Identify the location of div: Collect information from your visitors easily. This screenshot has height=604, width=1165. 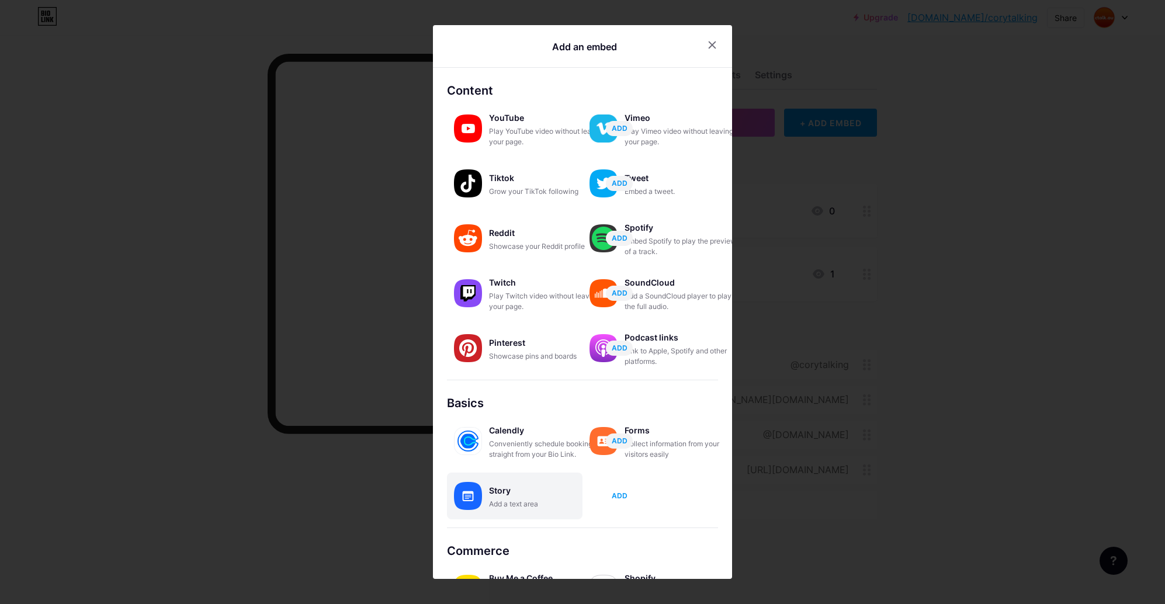
(683, 449).